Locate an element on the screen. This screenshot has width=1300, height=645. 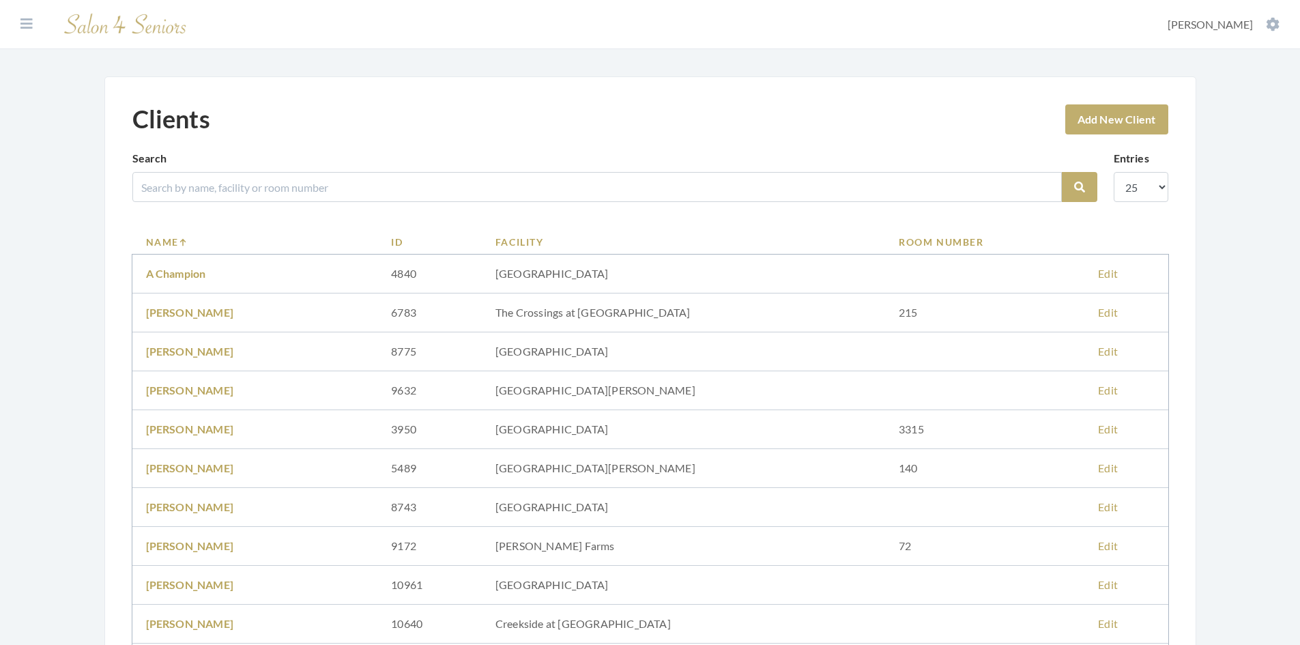
img: Salon 4 Seniors is located at coordinates (126, 24).